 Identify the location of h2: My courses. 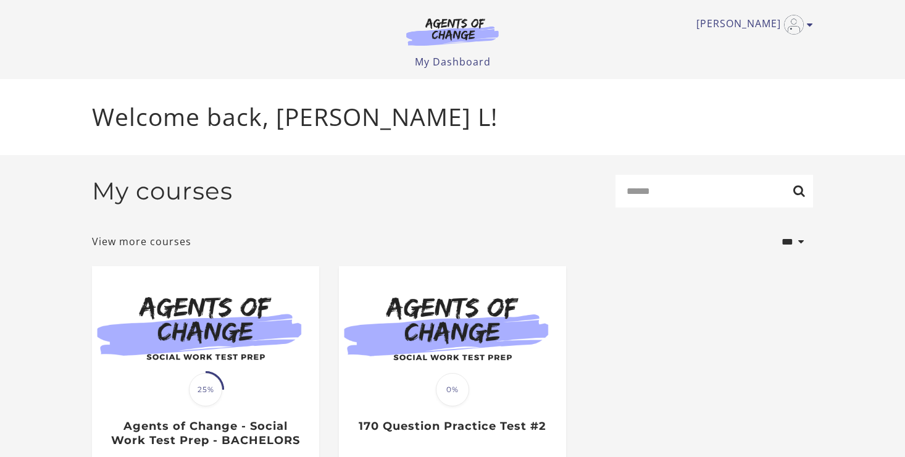
(162, 191).